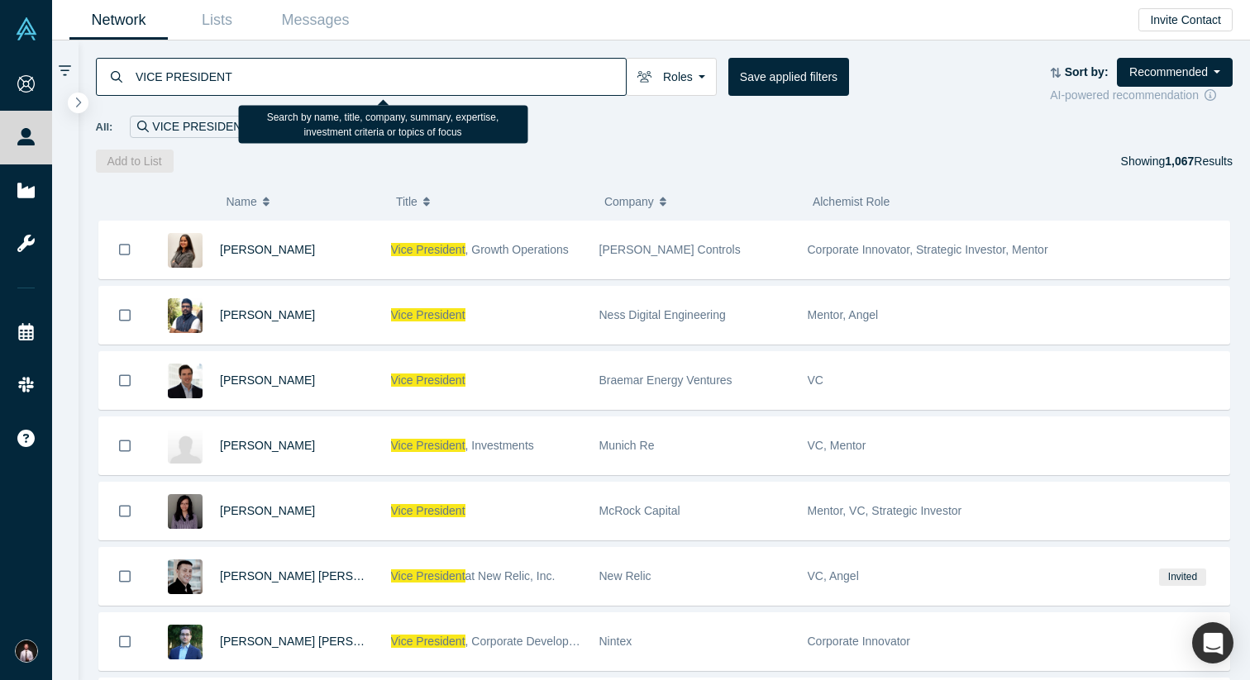  Describe the element at coordinates (185, 250) in the screenshot. I see `img: Prashanthi Sudhakar's Profile Image` at that location.